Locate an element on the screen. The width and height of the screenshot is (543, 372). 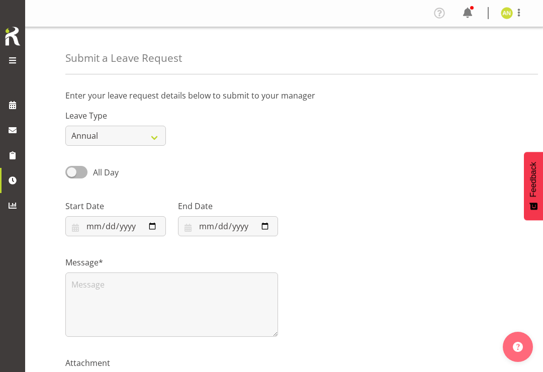
h4: Submit a Leave Request is located at coordinates (124, 58).